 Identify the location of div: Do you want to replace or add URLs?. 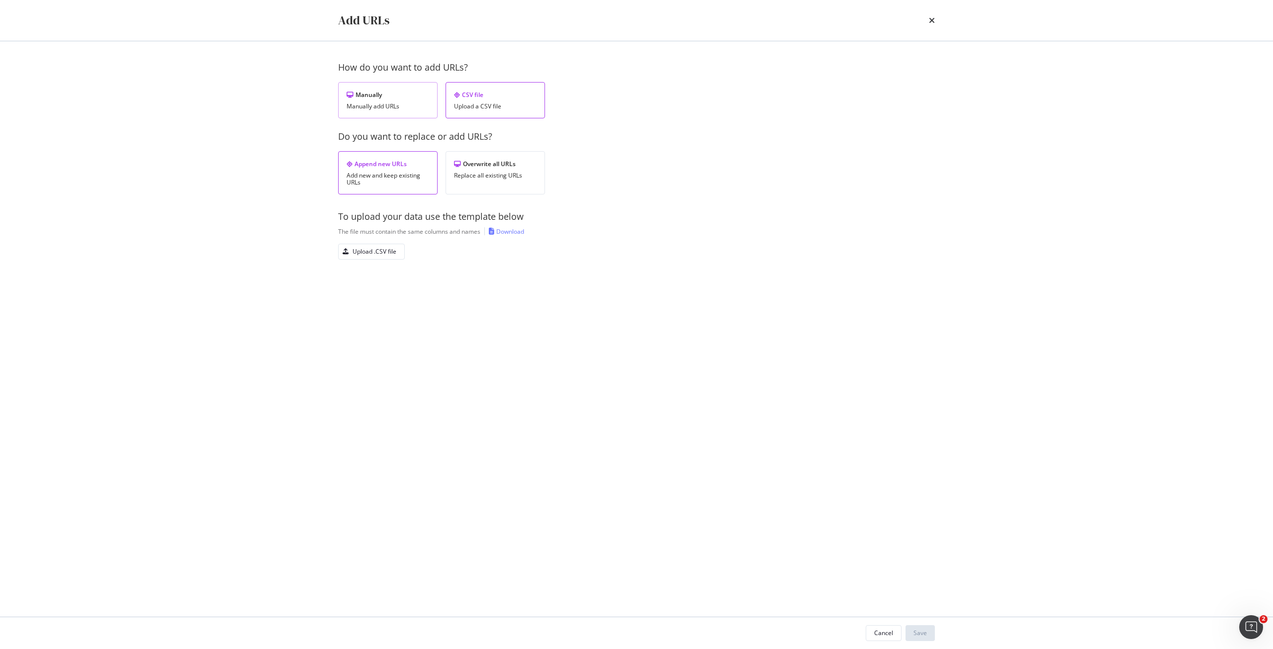
(637, 137).